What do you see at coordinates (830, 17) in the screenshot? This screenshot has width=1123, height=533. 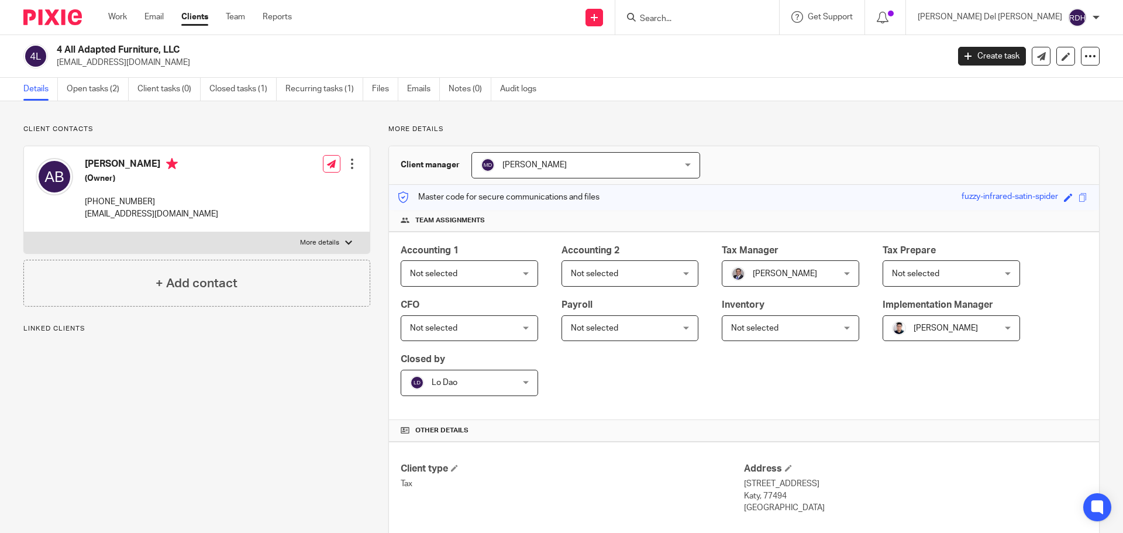 I see `span: Get Support` at bounding box center [830, 17].